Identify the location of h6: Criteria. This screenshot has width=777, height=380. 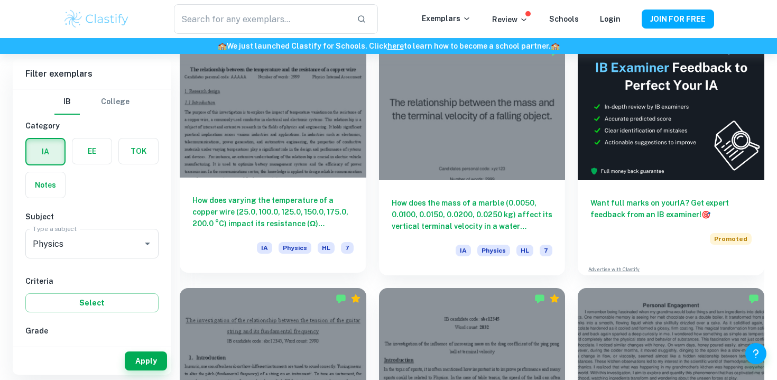
(92, 281).